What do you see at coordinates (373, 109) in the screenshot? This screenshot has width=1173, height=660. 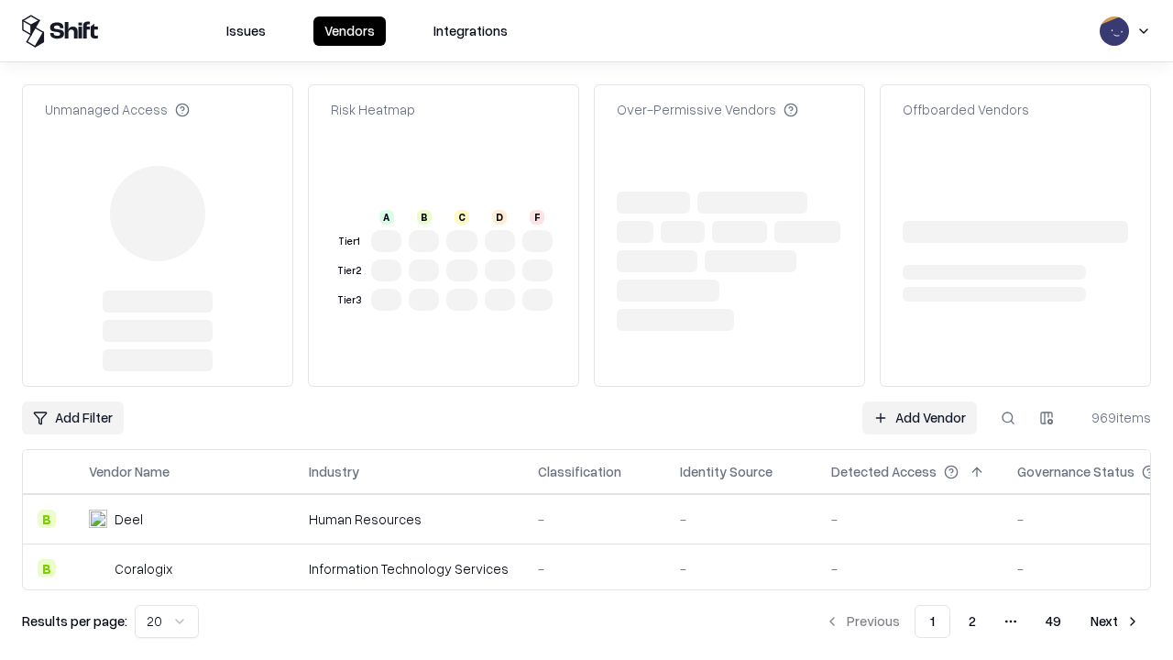 I see `div: Risk Heatmap` at bounding box center [373, 109].